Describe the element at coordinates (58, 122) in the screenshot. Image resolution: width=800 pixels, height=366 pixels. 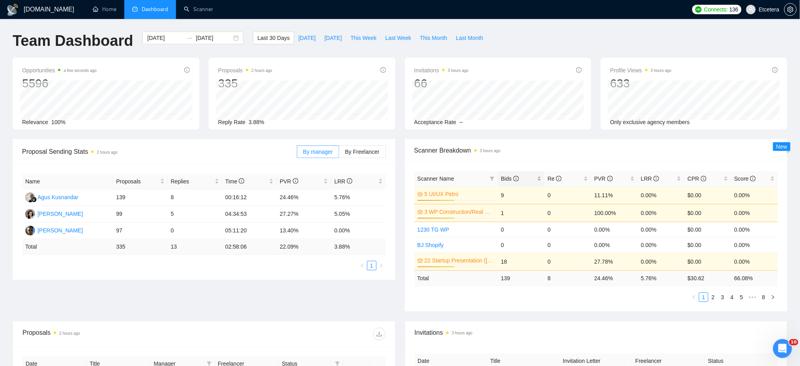
I see `span: 100%` at that location.